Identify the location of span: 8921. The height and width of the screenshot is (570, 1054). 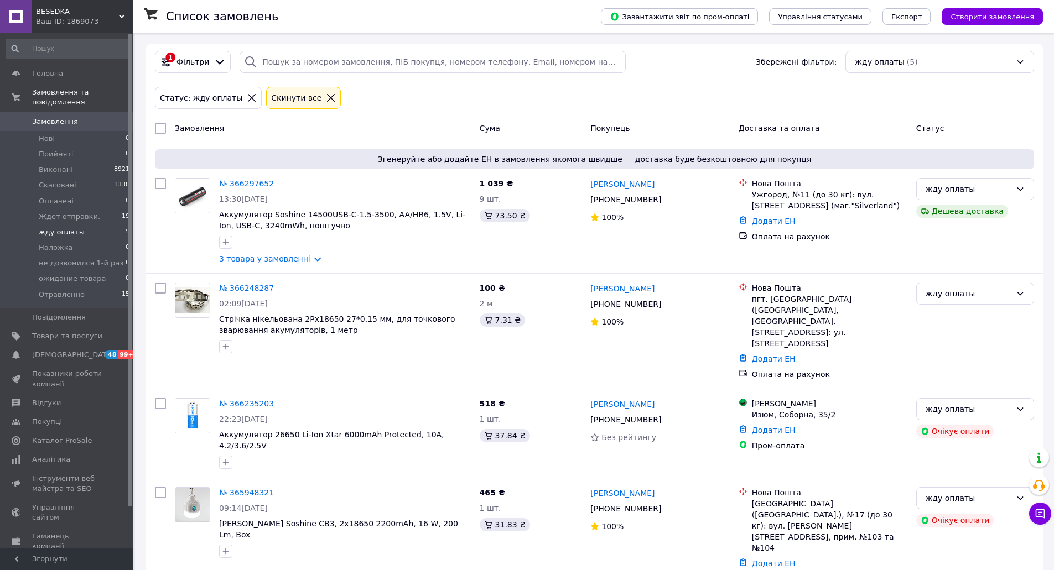
(122, 170).